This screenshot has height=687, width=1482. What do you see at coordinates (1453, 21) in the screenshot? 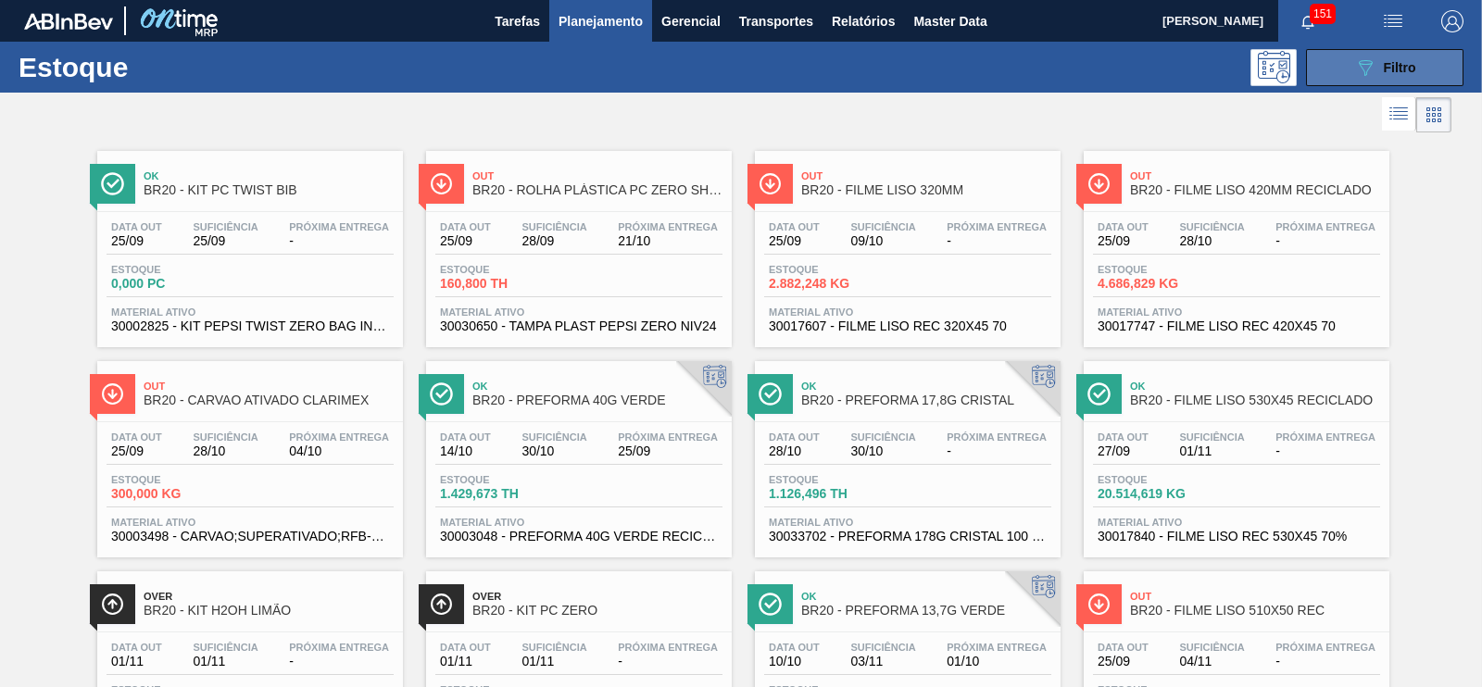
I see `img: Logout` at bounding box center [1453, 21].